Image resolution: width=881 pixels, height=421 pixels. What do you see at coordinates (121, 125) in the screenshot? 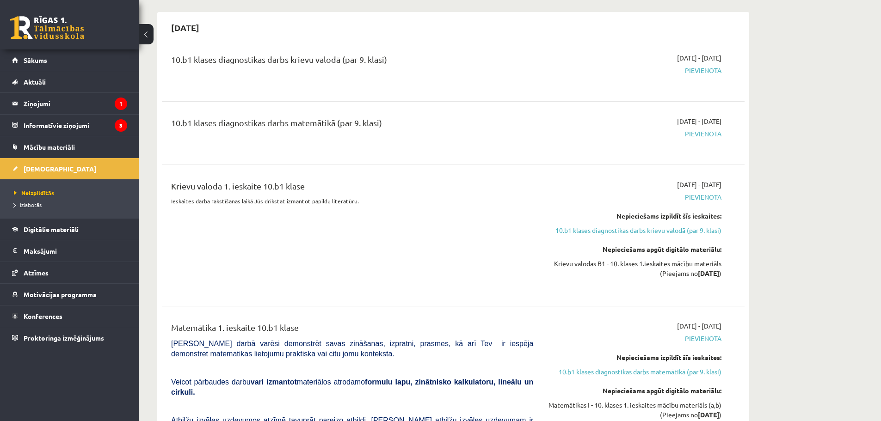
I see `i: 3` at bounding box center [121, 125].